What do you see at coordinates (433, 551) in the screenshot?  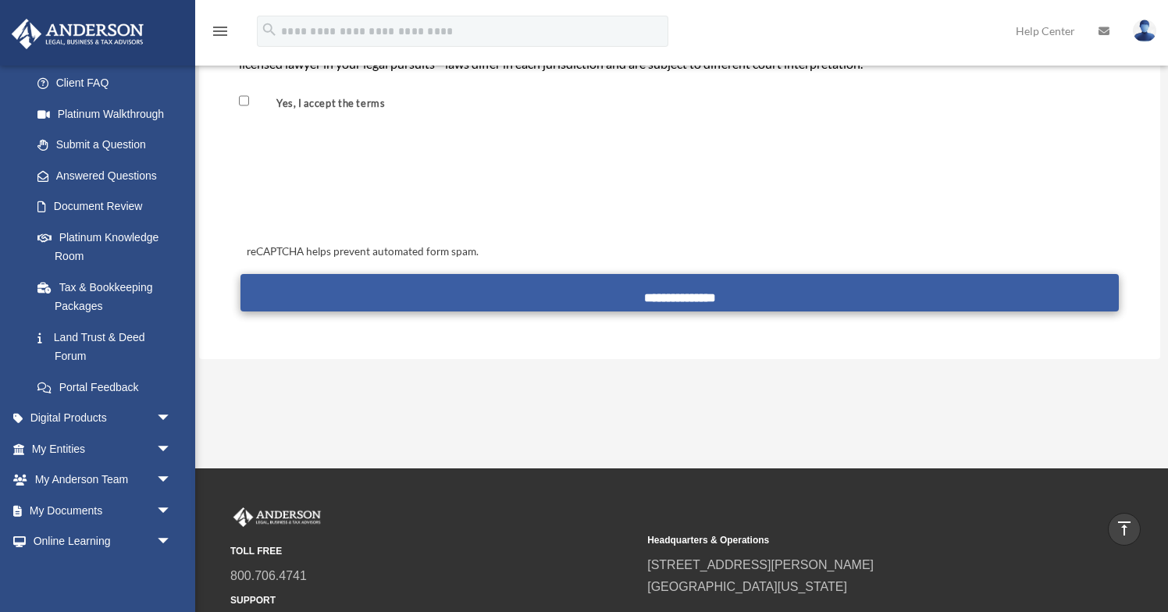 I see `small: TOLL FREE` at bounding box center [433, 551].